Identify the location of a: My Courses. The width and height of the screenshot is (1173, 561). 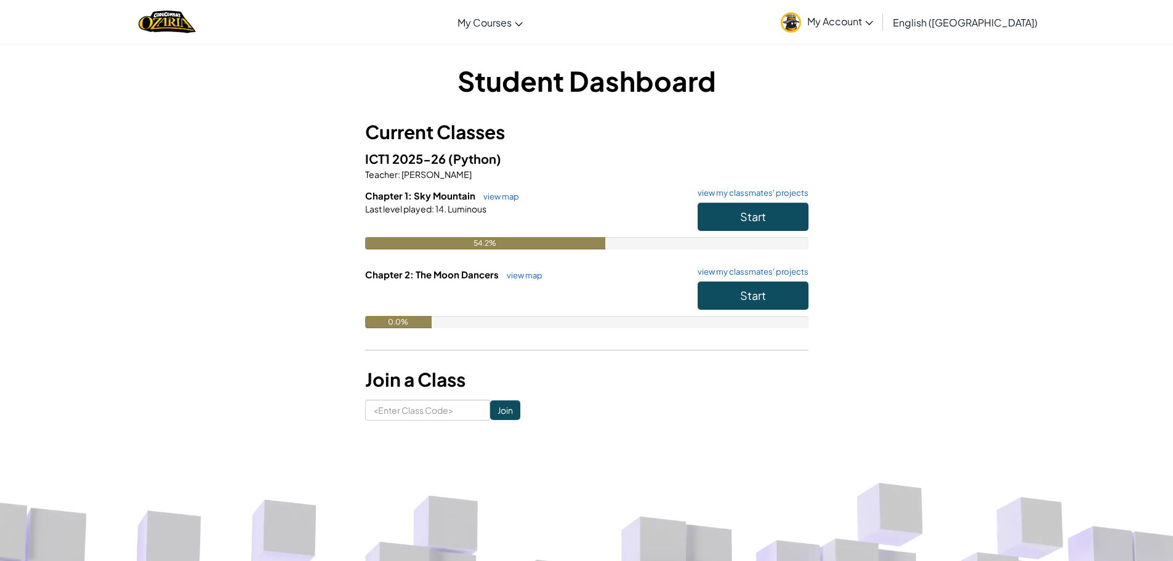
(490, 22).